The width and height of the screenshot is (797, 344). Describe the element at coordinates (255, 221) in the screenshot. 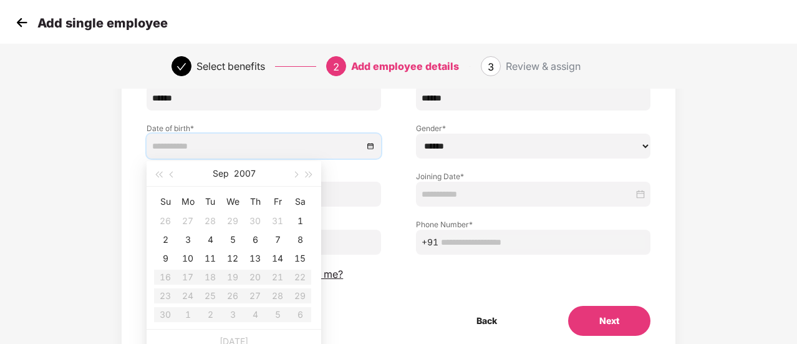

I see `div: 30` at that location.